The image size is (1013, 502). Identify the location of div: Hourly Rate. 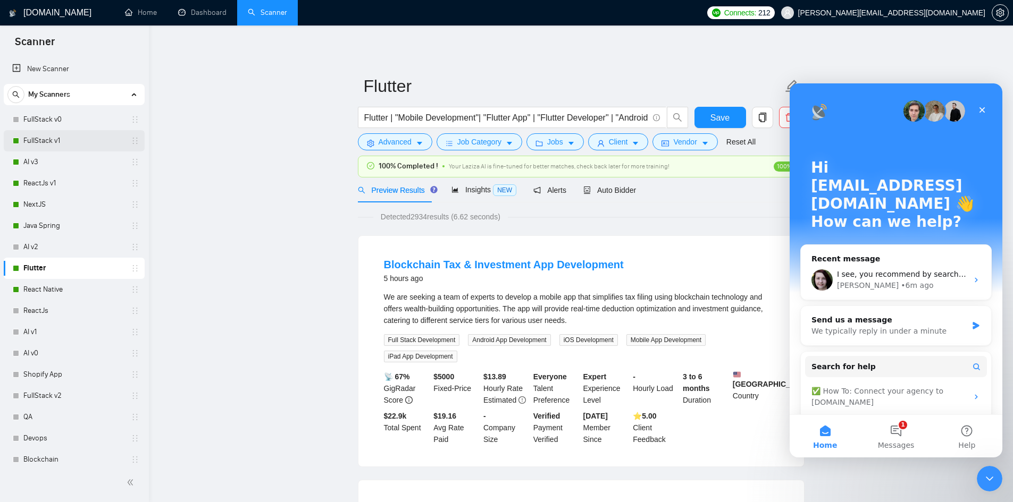
(506, 389).